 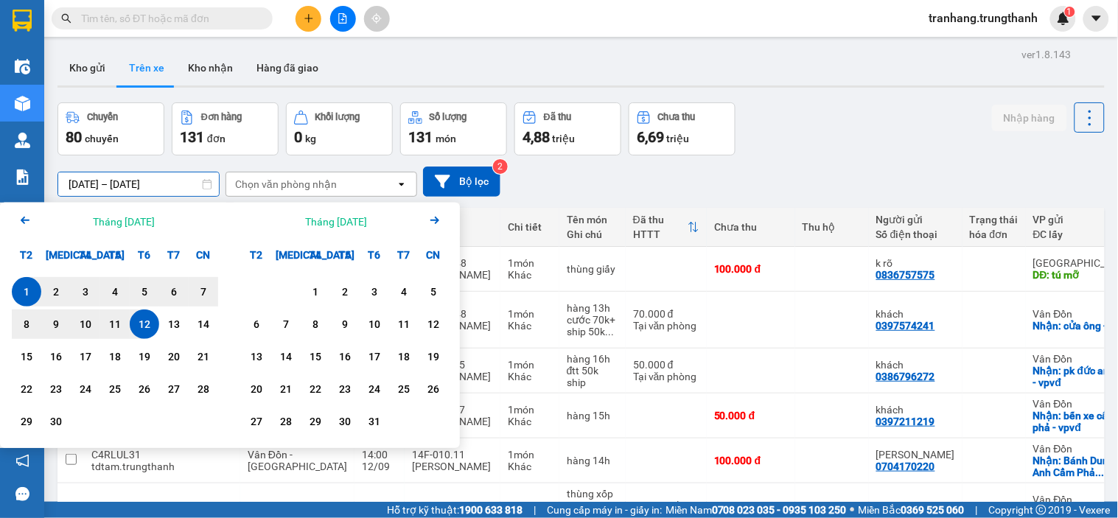 What do you see at coordinates (592, 308) in the screenshot?
I see `div: hàng 13h` at bounding box center [592, 308].